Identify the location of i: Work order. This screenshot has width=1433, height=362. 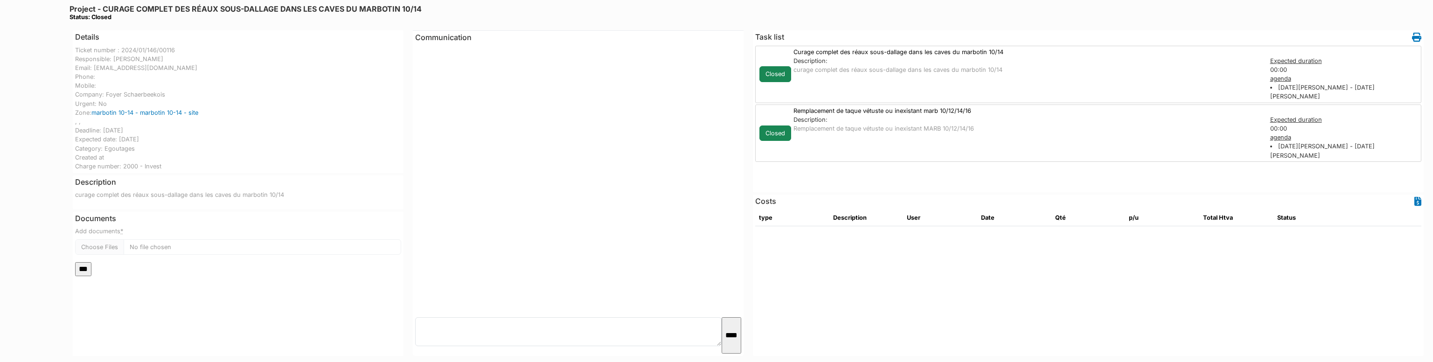
(1417, 37).